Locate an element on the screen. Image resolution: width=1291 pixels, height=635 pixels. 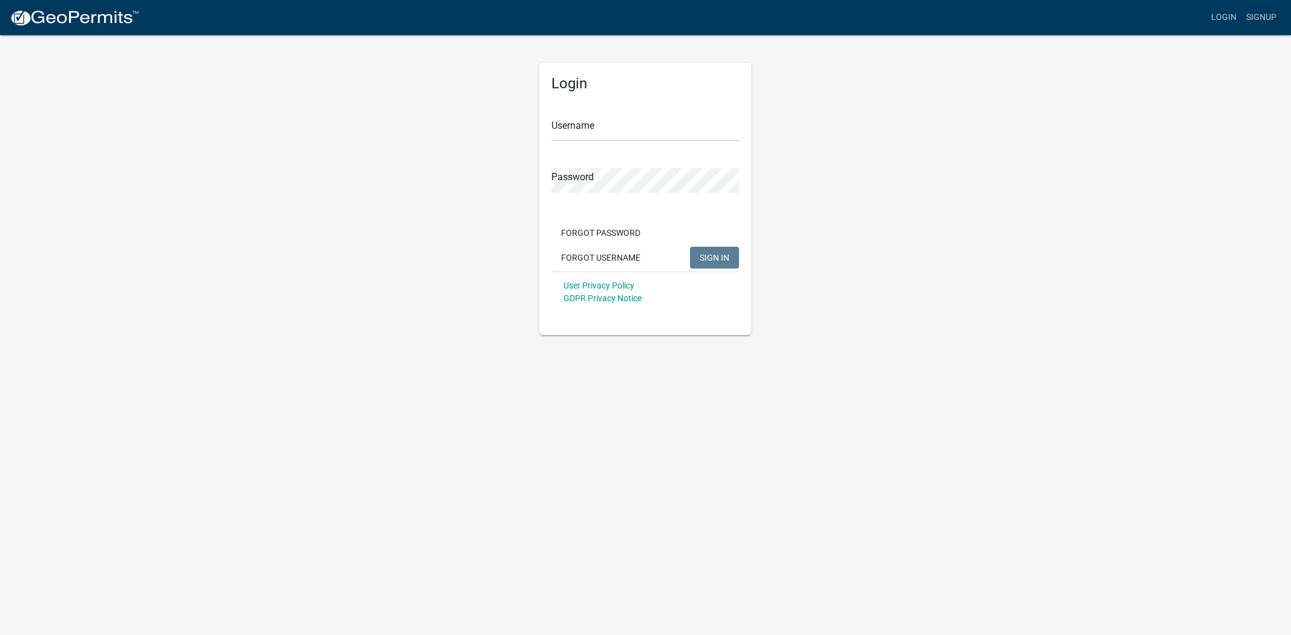
a: User Privacy Policy is located at coordinates (598, 286).